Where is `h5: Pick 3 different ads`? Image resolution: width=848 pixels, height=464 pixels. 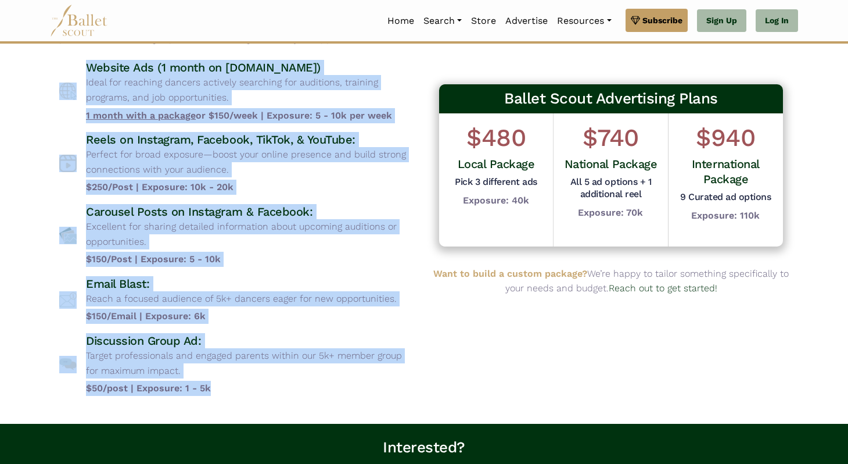
h5: Pick 3 different ads is located at coordinates (495, 182).